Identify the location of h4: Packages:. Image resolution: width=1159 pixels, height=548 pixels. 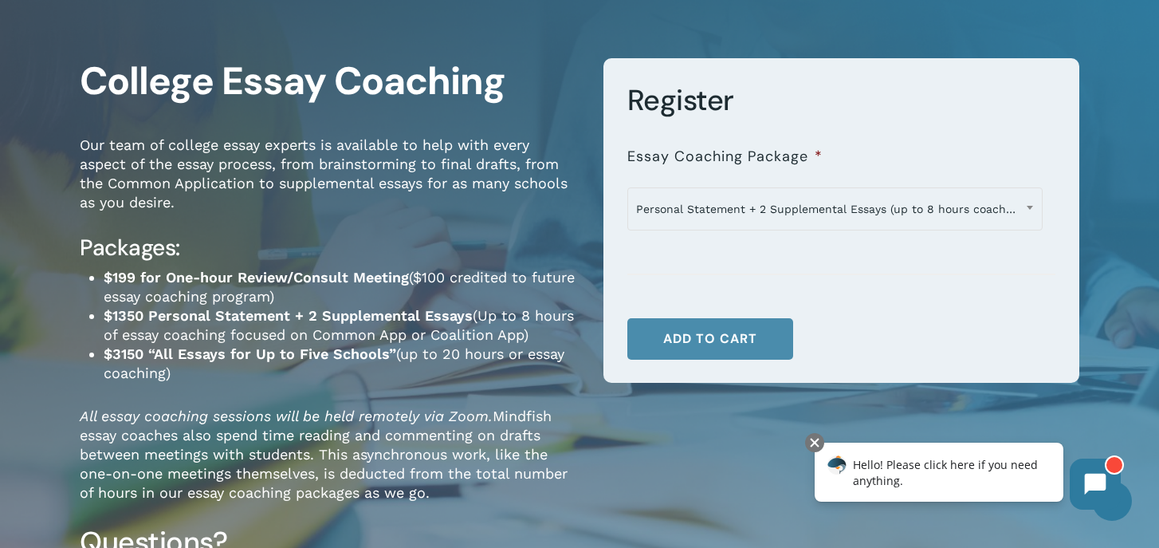
(329, 248).